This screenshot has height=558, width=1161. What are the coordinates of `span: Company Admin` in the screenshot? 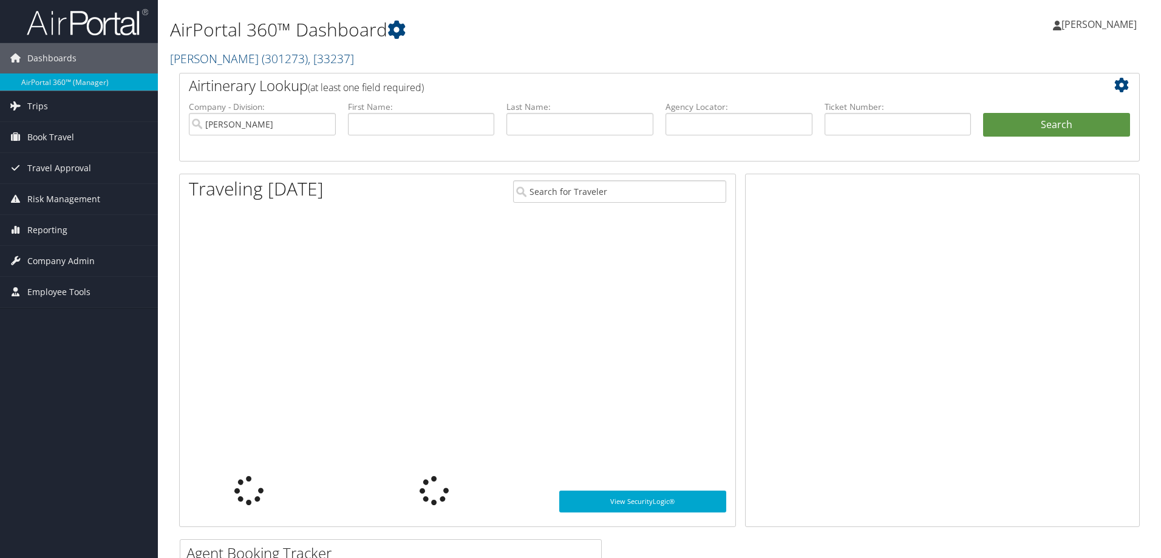 It's located at (61, 261).